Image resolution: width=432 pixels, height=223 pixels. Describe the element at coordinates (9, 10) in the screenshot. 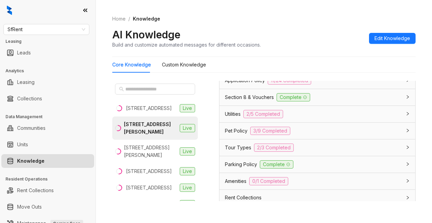

I see `img: logo` at that location.